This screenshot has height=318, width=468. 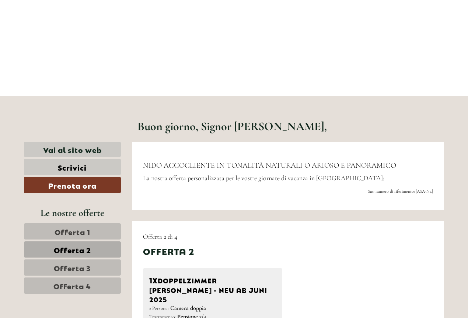 I want to click on span: Offerta 3, so click(x=72, y=267).